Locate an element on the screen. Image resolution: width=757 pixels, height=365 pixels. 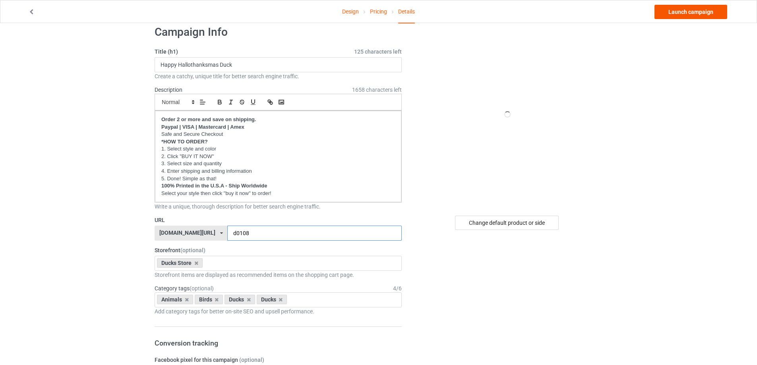
label: URL is located at coordinates (278, 220).